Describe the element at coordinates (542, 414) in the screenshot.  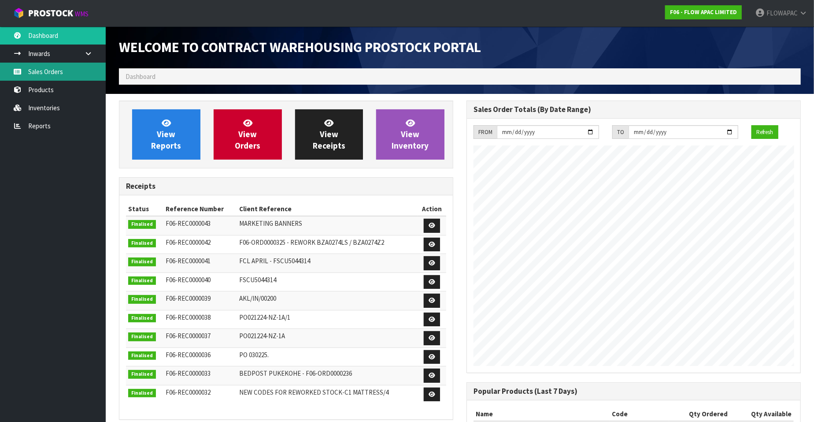
I see `th: Name` at that location.